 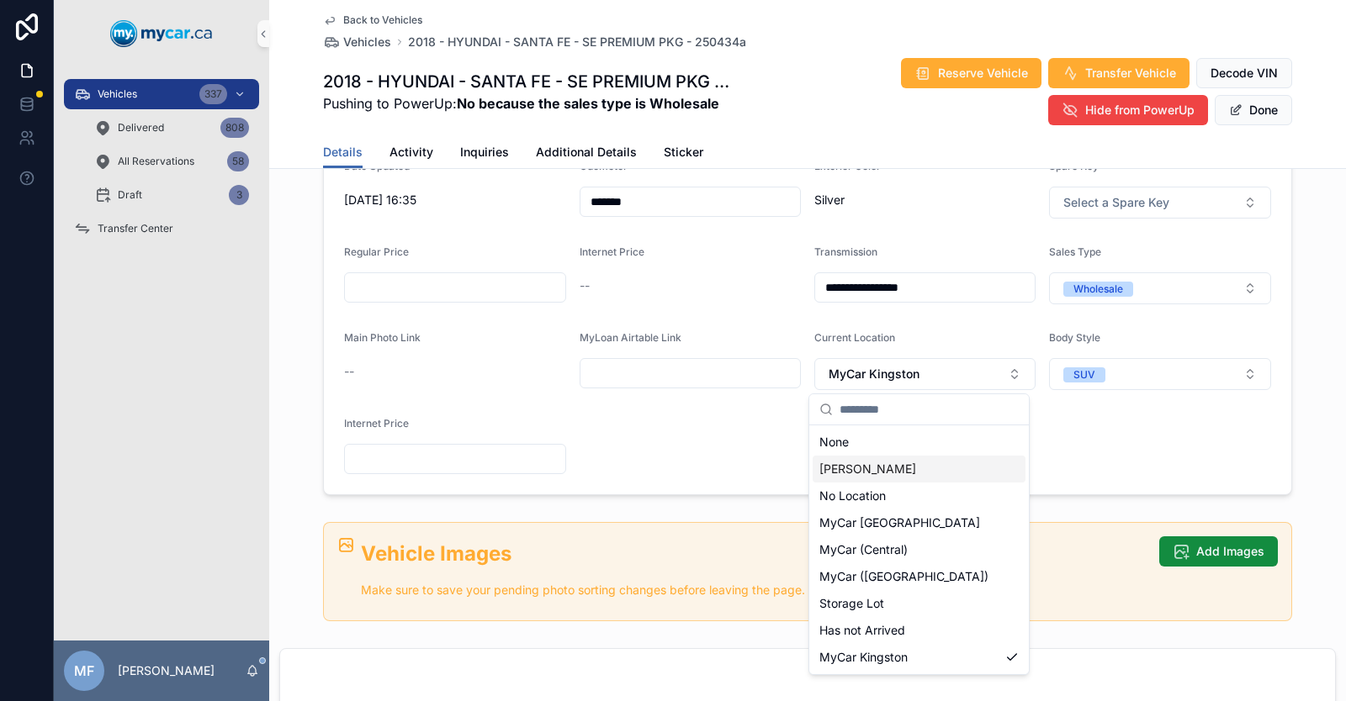 I want to click on a: Inquiries, so click(x=484, y=154).